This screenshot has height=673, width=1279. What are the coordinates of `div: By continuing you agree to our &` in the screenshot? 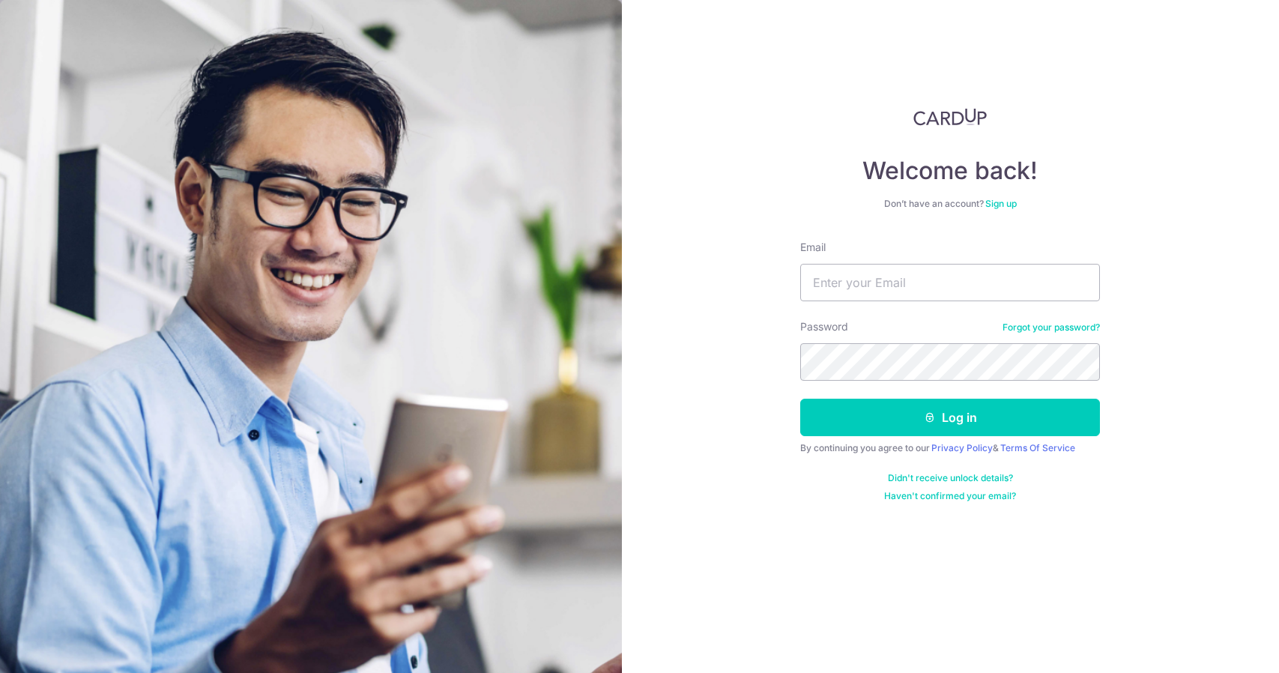 It's located at (950, 448).